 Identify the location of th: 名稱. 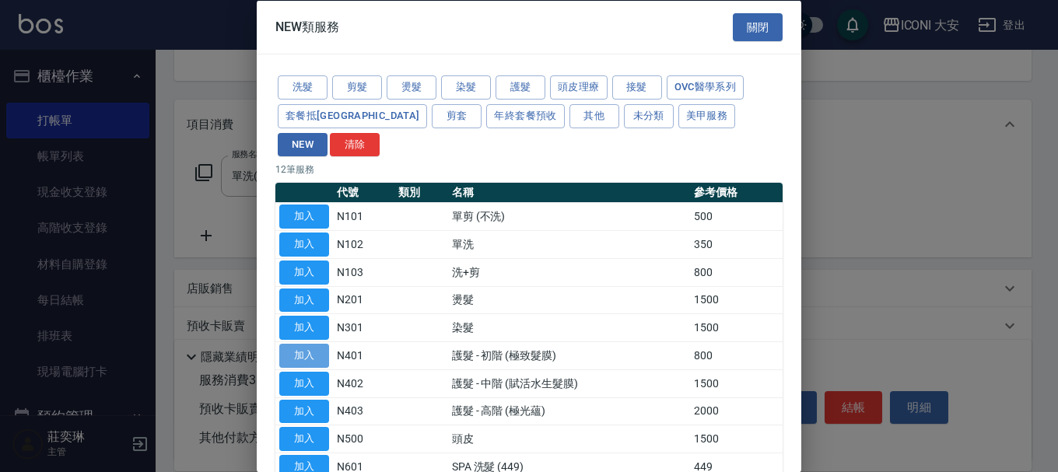
(569, 193).